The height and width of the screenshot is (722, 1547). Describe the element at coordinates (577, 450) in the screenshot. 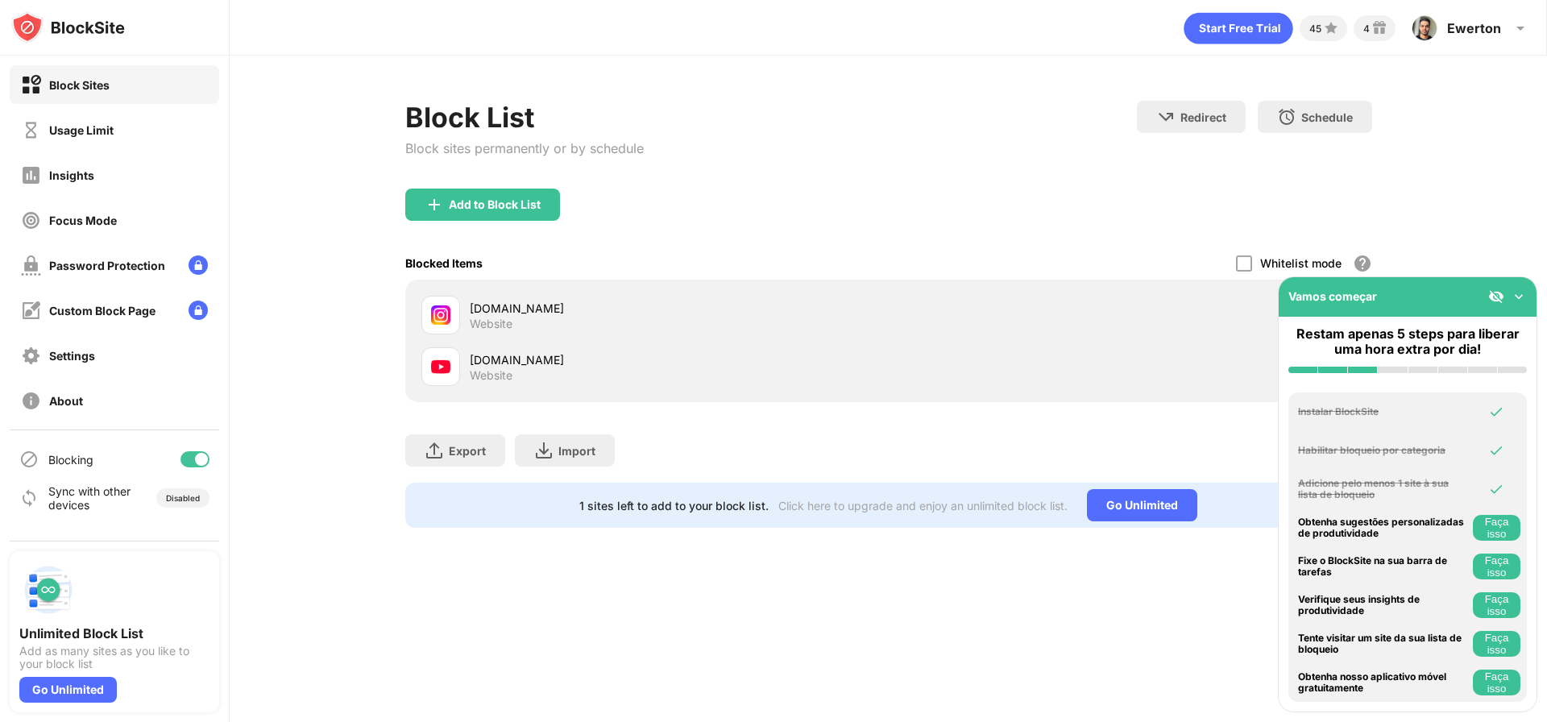

I see `div: Import` at that location.